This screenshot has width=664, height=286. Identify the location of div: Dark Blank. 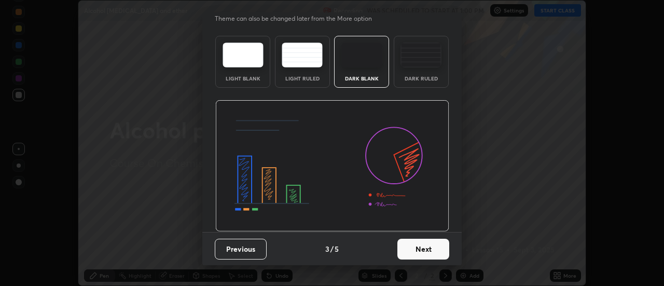
(362, 78).